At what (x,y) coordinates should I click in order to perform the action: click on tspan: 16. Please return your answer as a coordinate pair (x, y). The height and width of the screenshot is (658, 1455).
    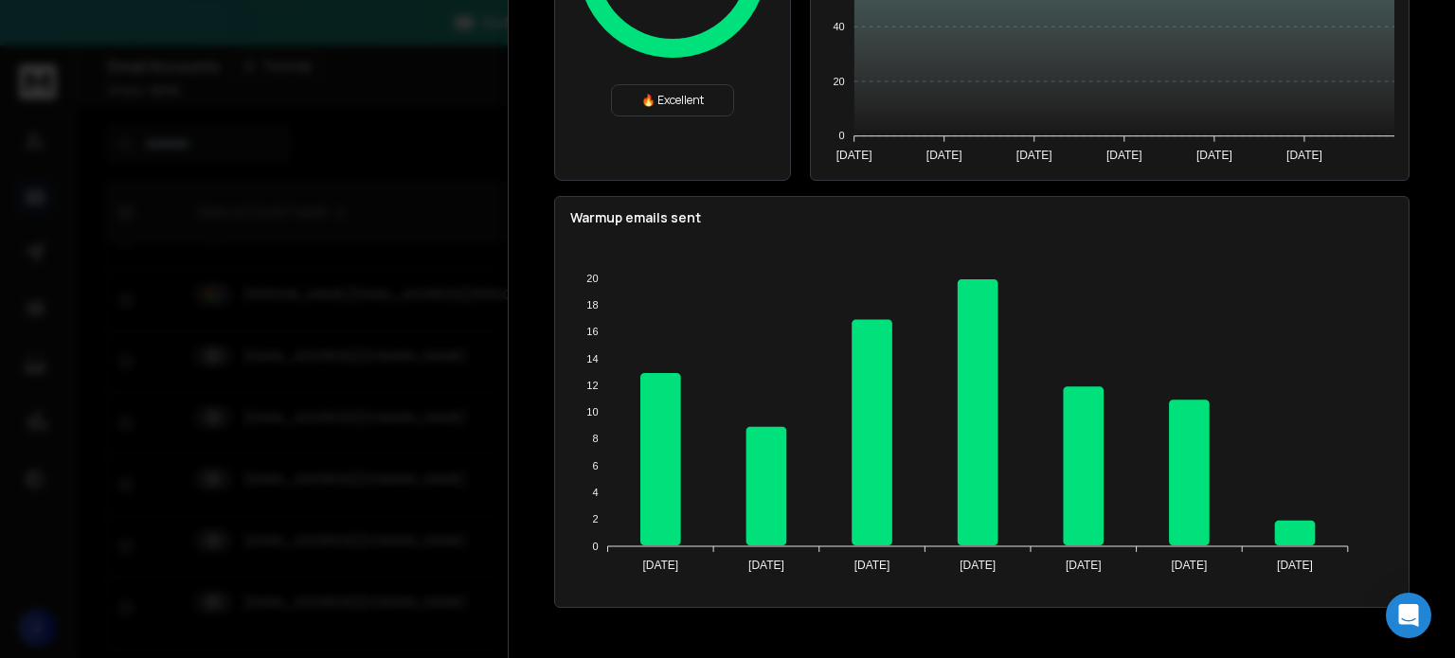
    Looking at the image, I should click on (592, 332).